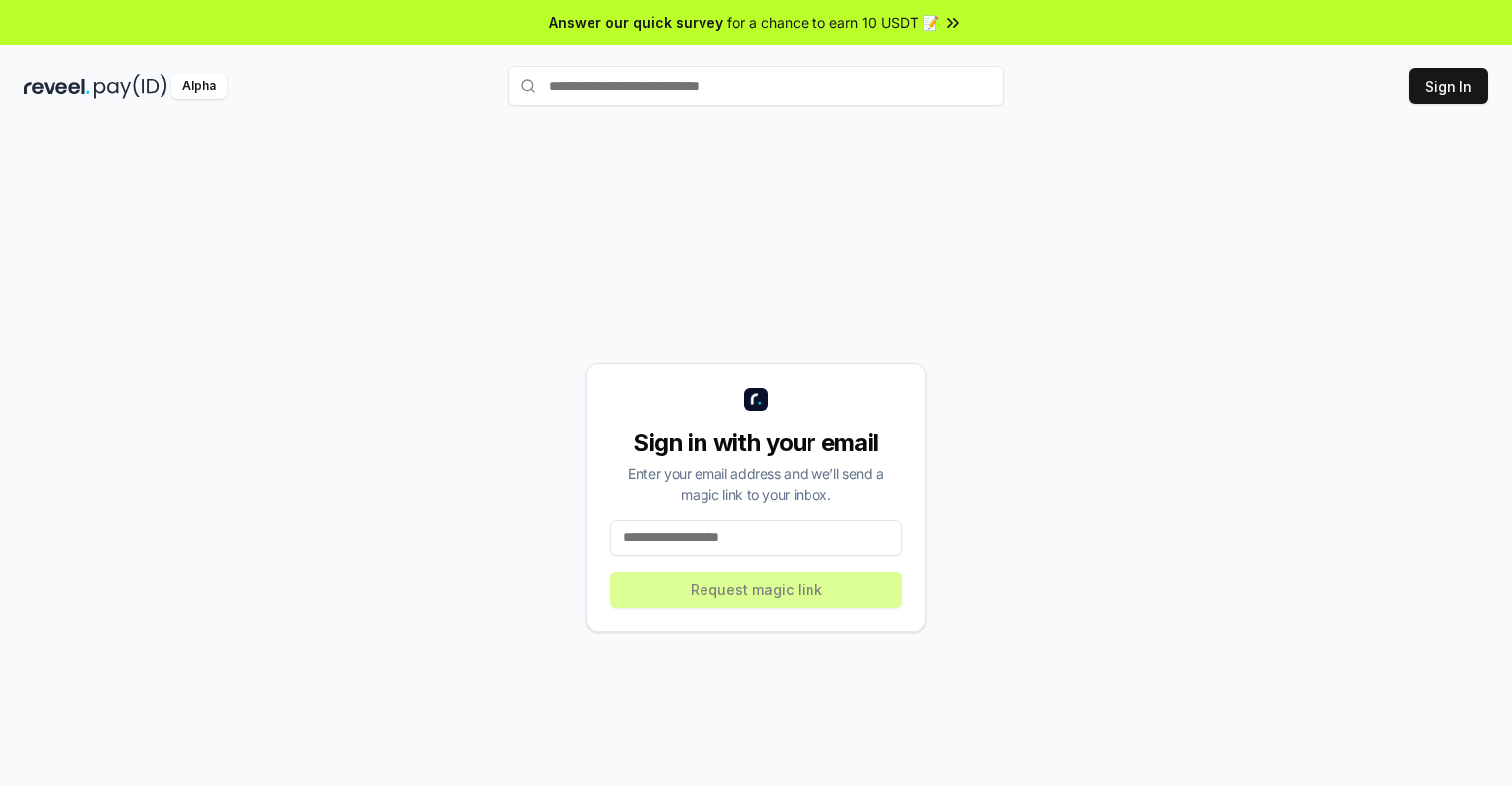  What do you see at coordinates (636, 22) in the screenshot?
I see `span: Answer our quick survey` at bounding box center [636, 22].